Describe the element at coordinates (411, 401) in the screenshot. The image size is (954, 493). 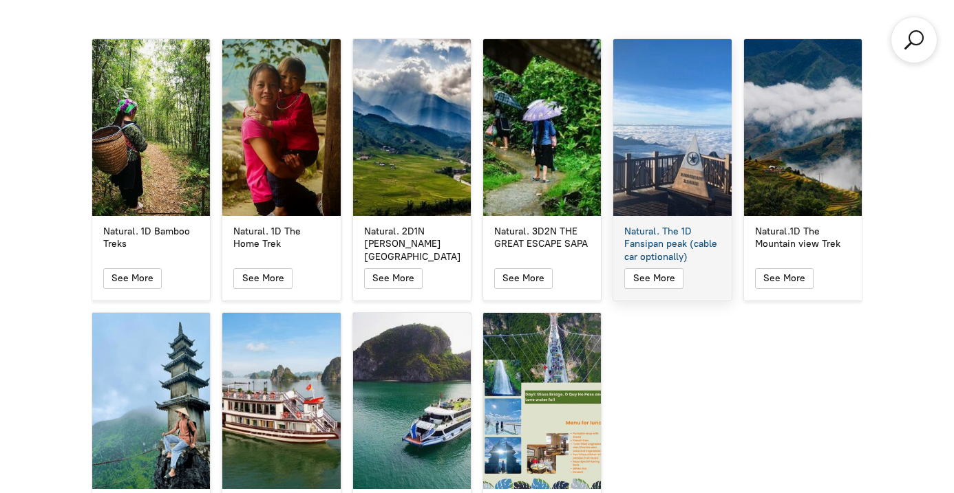
I see `a: Natural. 1D Ha Long Bay Cruise 5 stars` at that location.